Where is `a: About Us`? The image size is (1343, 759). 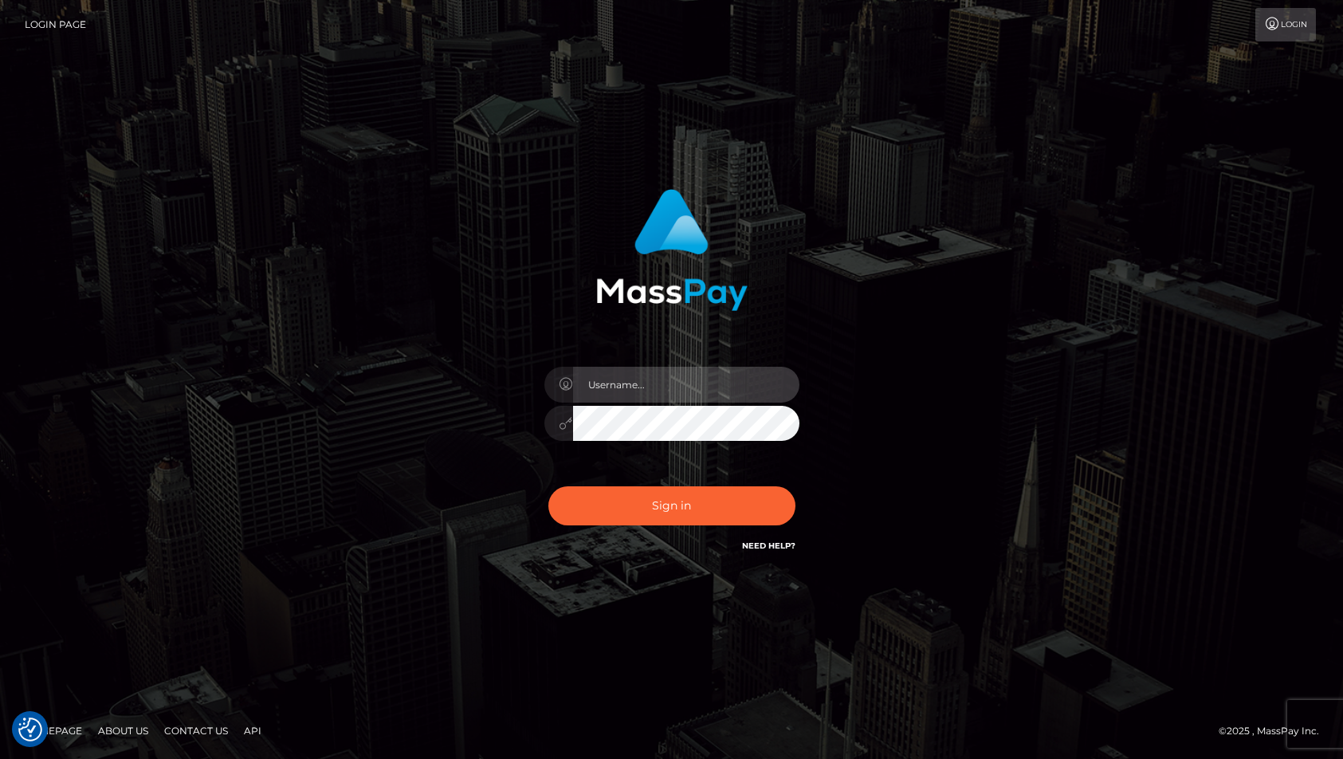
a: About Us is located at coordinates (123, 730).